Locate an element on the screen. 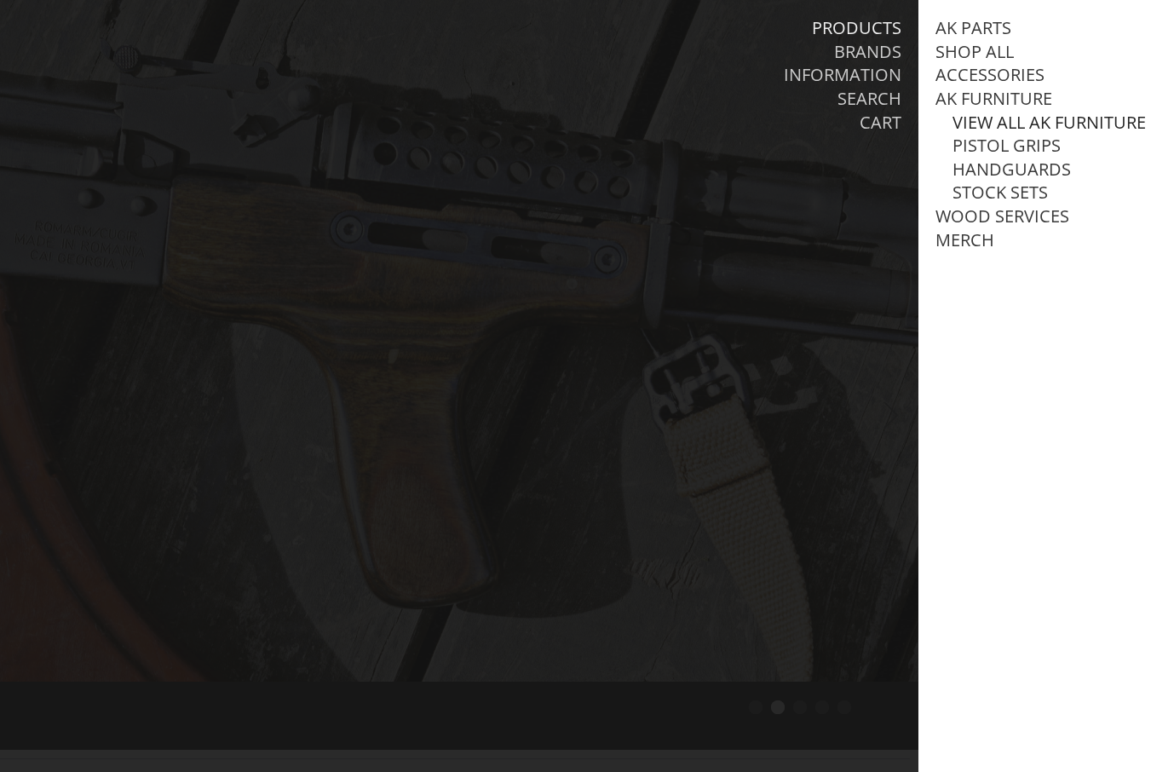 The image size is (1174, 772). a: View all AK Furniture is located at coordinates (1049, 123).